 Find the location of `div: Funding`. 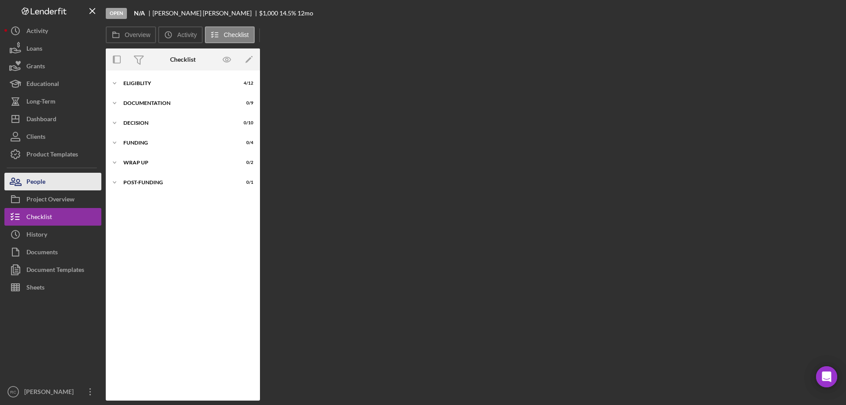

div: Funding is located at coordinates (177, 143).